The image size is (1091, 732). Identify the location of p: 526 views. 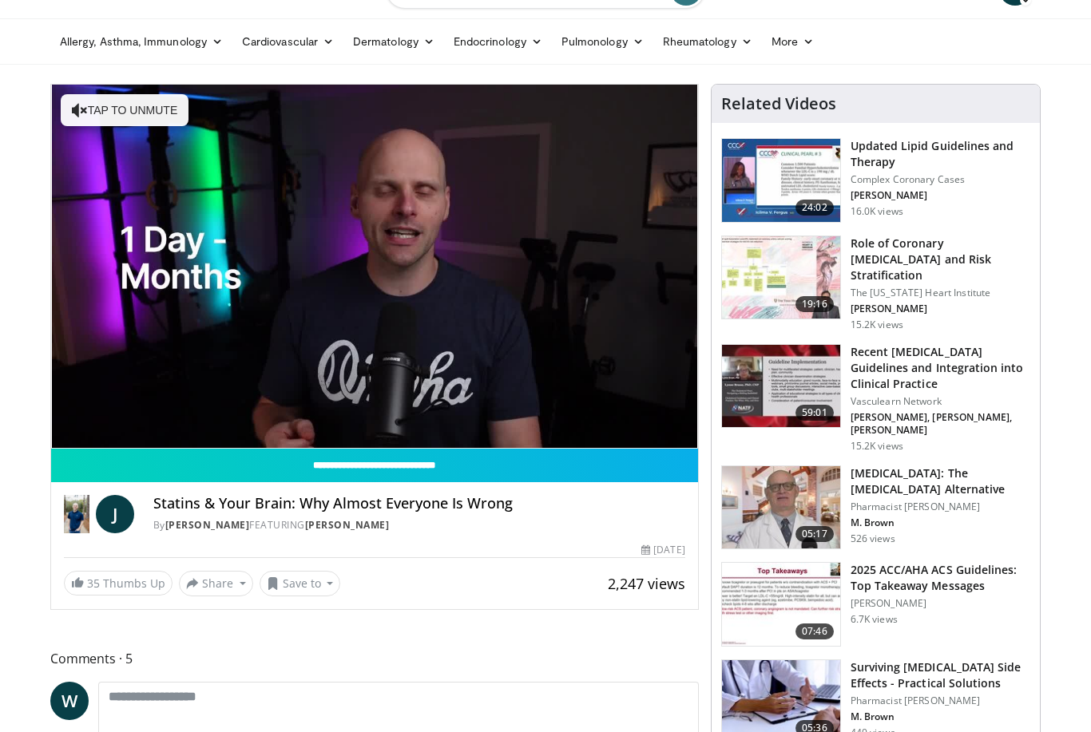
(873, 539).